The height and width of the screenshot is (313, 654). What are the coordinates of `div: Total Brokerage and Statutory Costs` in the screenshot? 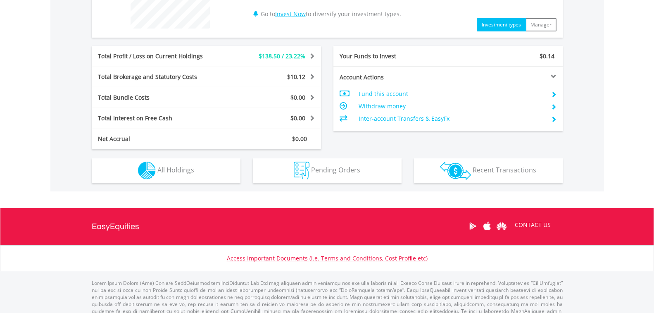 It's located at (159, 77).